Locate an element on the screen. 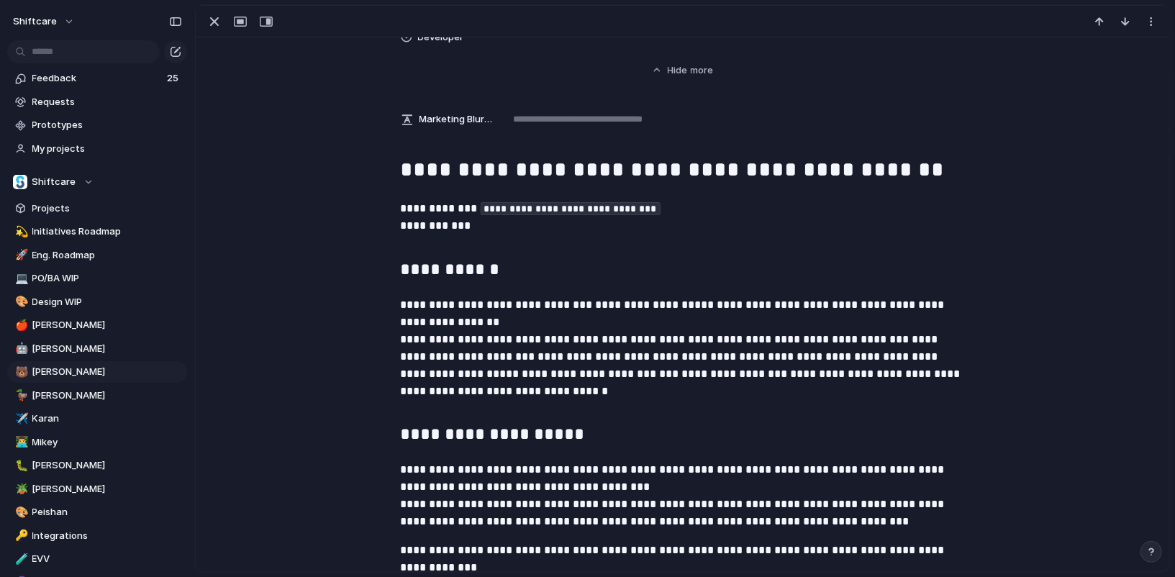 This screenshot has height=577, width=1175. a: Projects is located at coordinates (97, 209).